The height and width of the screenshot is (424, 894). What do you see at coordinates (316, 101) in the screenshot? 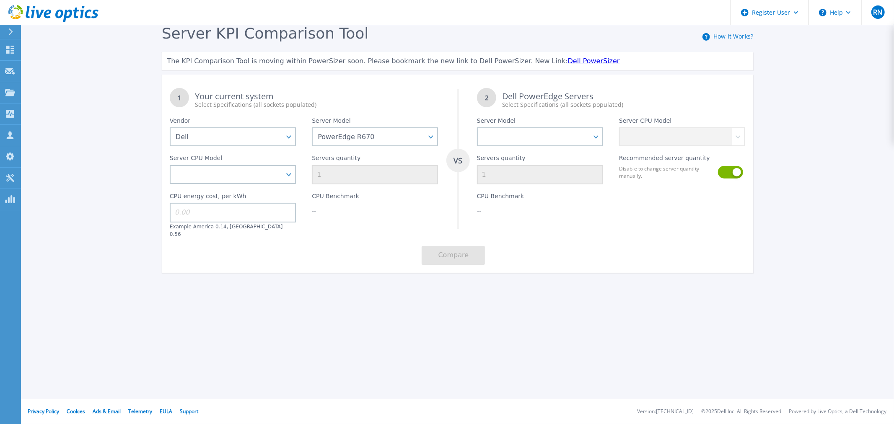
I see `div: Your current system` at bounding box center [316, 101].